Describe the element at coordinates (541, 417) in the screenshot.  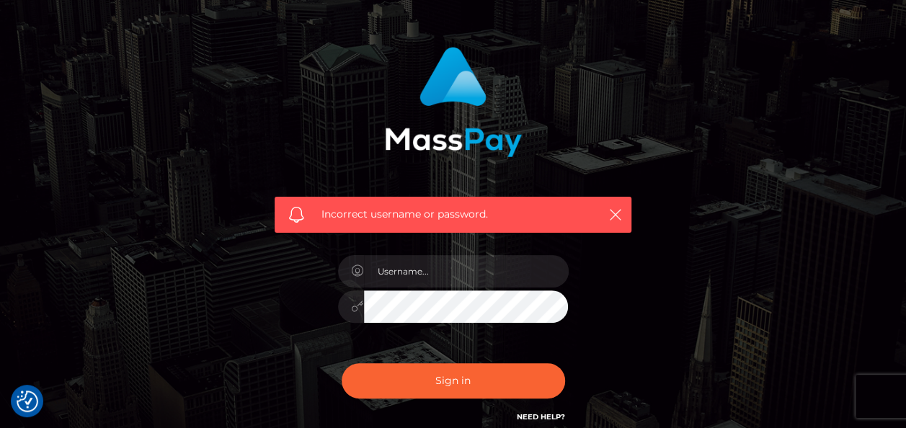
I see `a: Need Help?` at that location.